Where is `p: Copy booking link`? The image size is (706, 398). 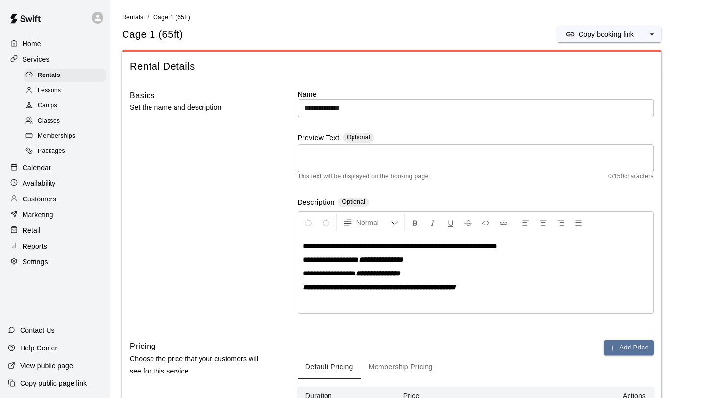
p: Copy booking link is located at coordinates (606, 34).